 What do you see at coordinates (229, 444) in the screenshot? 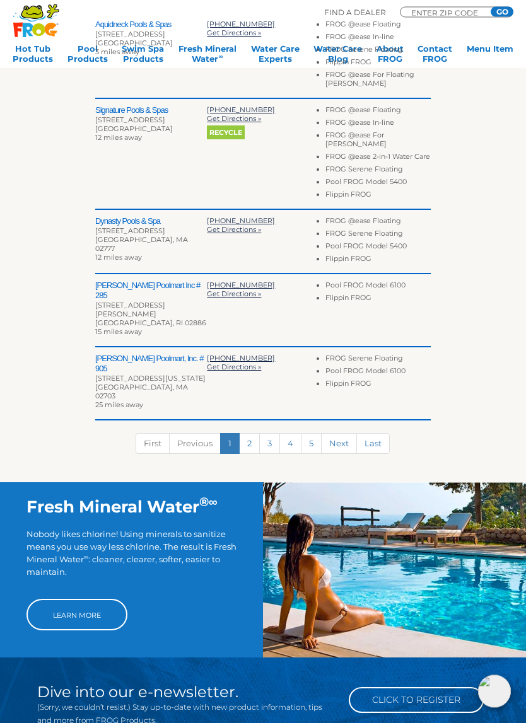
I see `a: 1` at bounding box center [229, 444].